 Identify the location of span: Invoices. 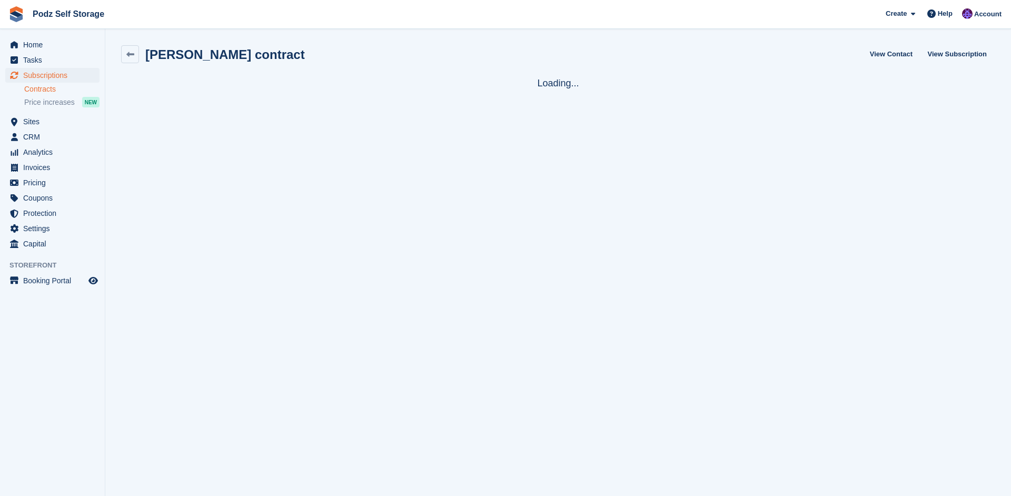
(55, 167).